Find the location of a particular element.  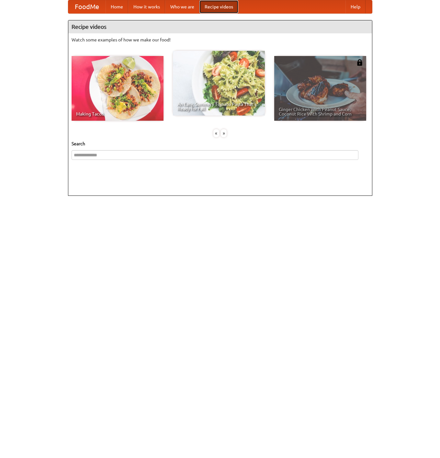

a: An Easy, Summery Tomato Pasta That's Ready for Fall is located at coordinates (219, 83).